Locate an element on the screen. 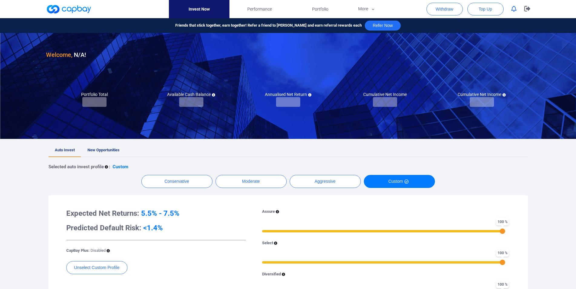  button: Custom is located at coordinates (399, 181).